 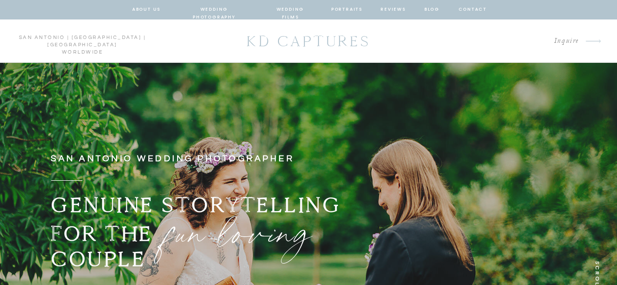 I want to click on a: wedding photography, so click(x=214, y=10).